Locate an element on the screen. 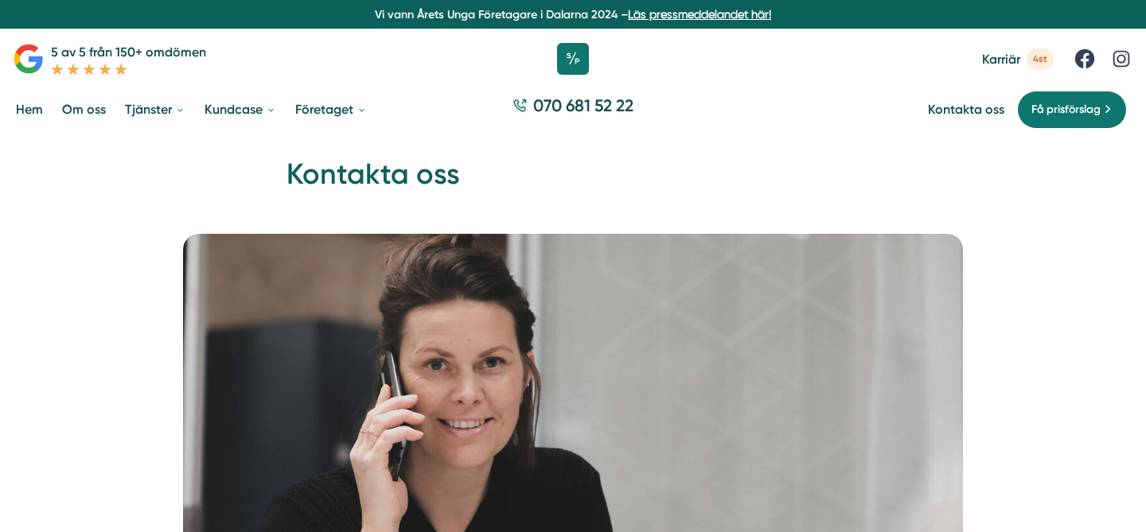 The height and width of the screenshot is (532, 1146). h1: Kontakta oss is located at coordinates (573, 181).